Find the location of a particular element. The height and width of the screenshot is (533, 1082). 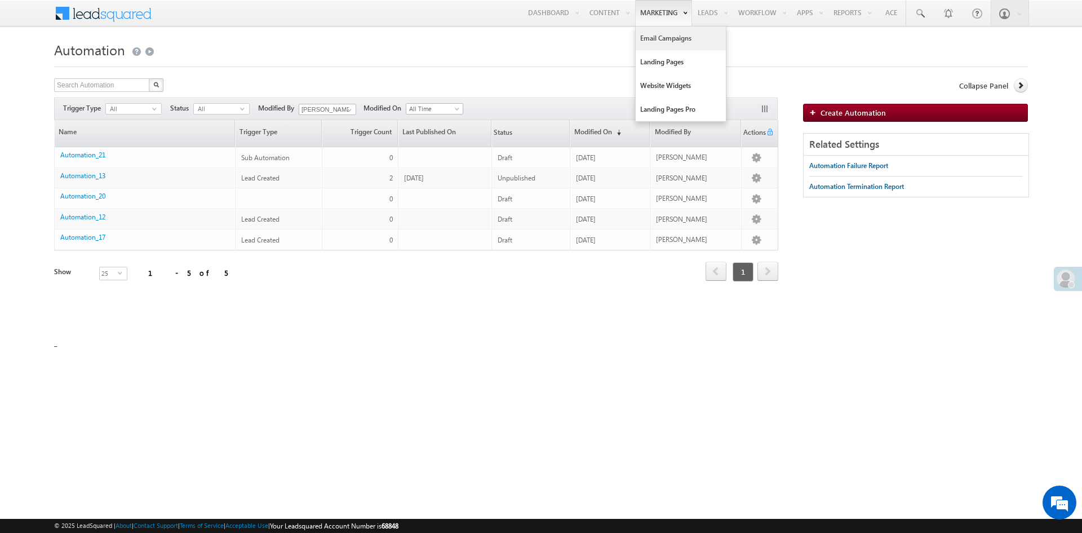

div: Related Settings is located at coordinates (916, 144).